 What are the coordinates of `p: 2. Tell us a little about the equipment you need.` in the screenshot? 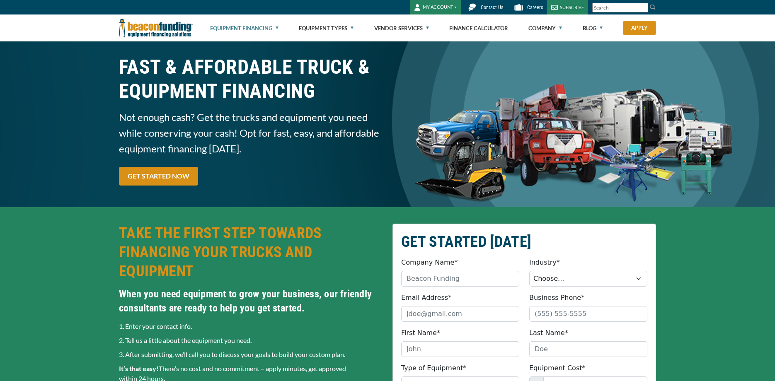 It's located at (251, 341).